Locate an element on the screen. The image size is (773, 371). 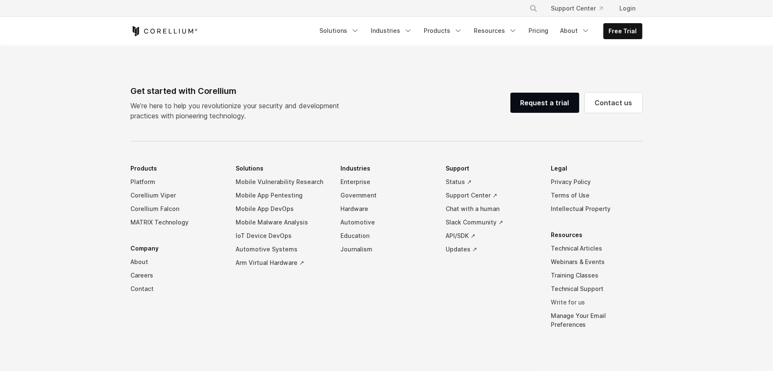
a: Slack Community ↗ is located at coordinates (492, 222).